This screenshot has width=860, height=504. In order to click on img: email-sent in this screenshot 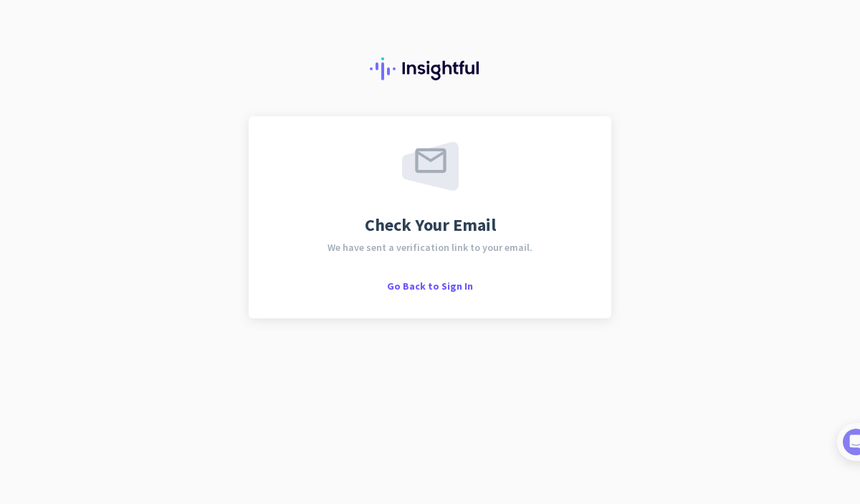, I will do `click(430, 166)`.